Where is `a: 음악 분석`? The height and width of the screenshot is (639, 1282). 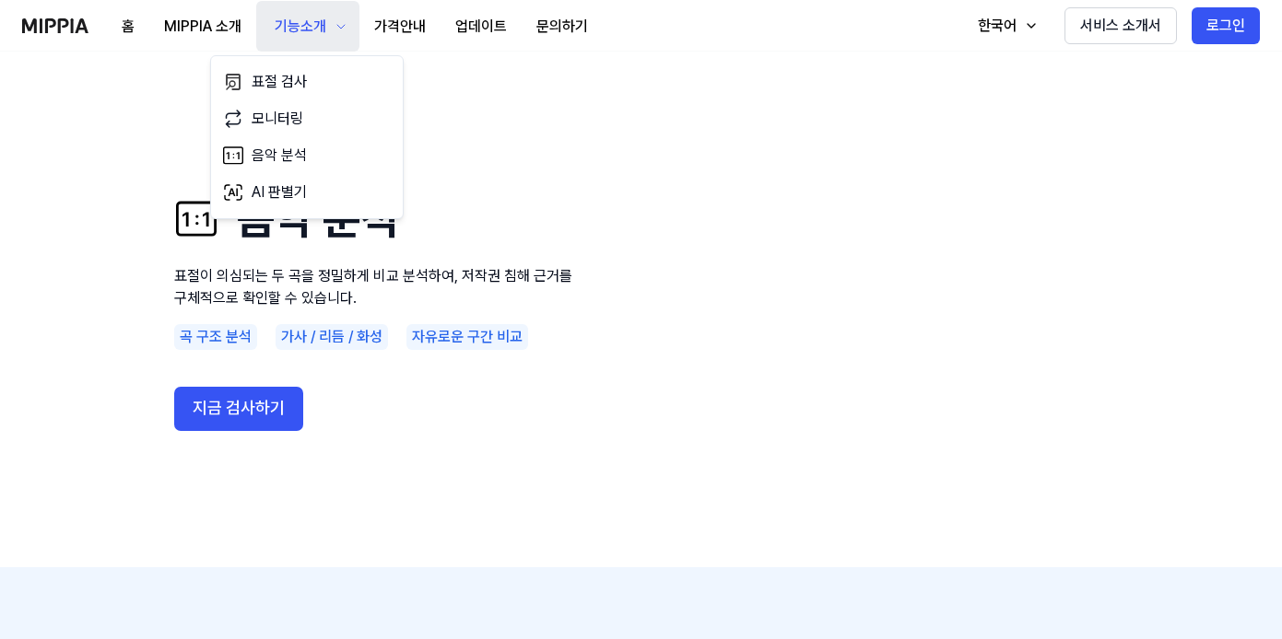 a: 음악 분석 is located at coordinates (307, 156).